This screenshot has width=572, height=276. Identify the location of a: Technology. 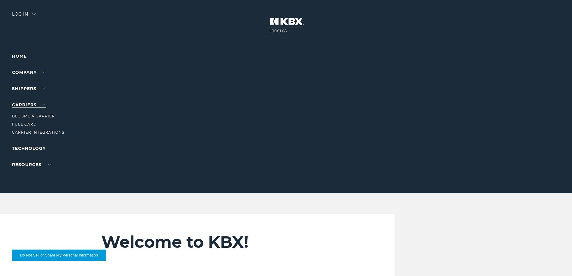
(29, 148).